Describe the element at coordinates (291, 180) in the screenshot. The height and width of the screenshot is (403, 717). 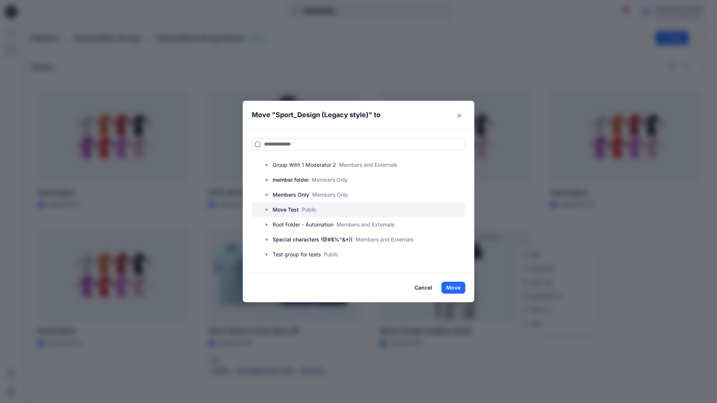
I see `p: member folder` at that location.